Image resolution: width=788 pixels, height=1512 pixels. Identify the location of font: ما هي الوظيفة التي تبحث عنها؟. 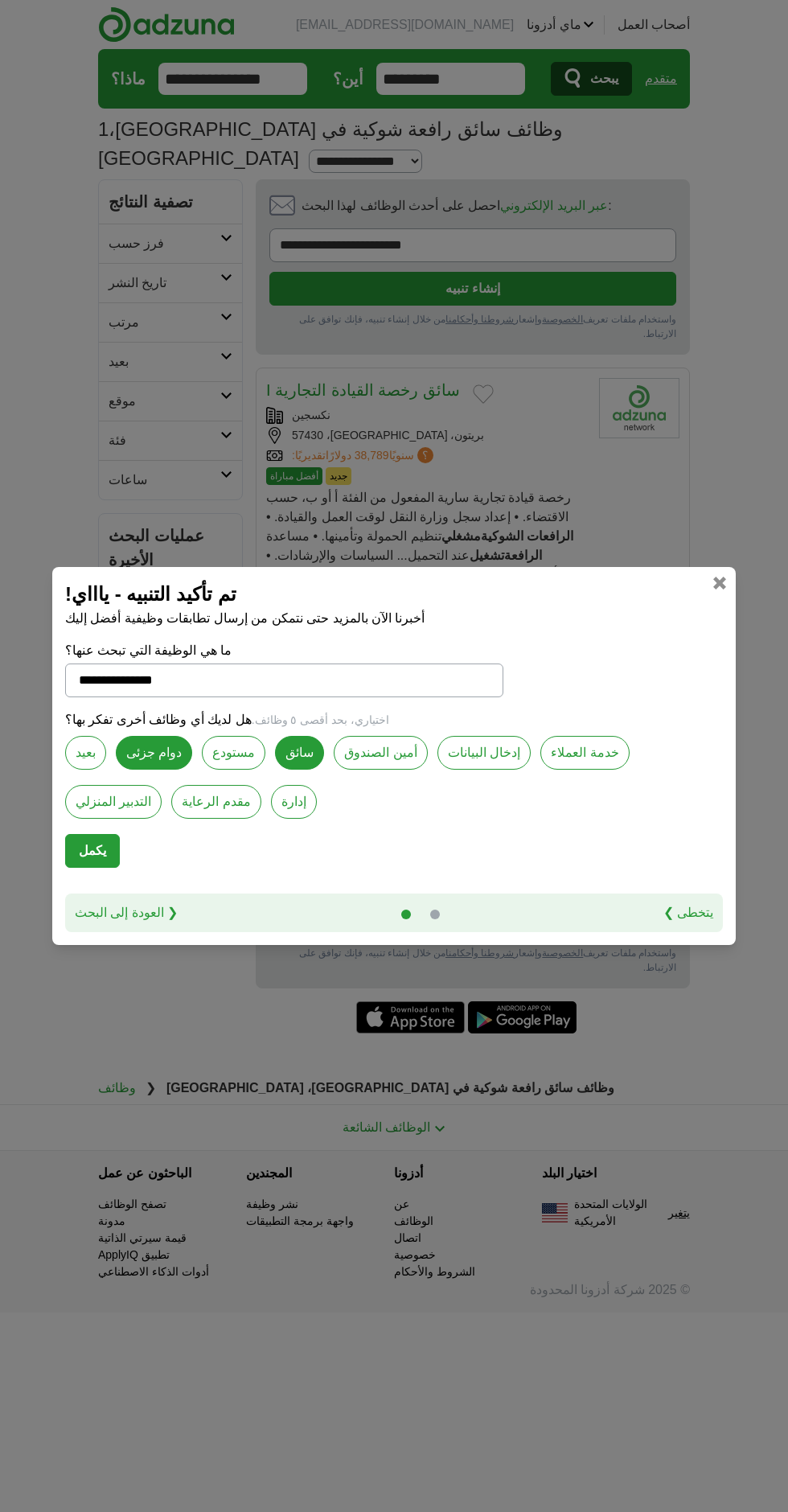
(148, 649).